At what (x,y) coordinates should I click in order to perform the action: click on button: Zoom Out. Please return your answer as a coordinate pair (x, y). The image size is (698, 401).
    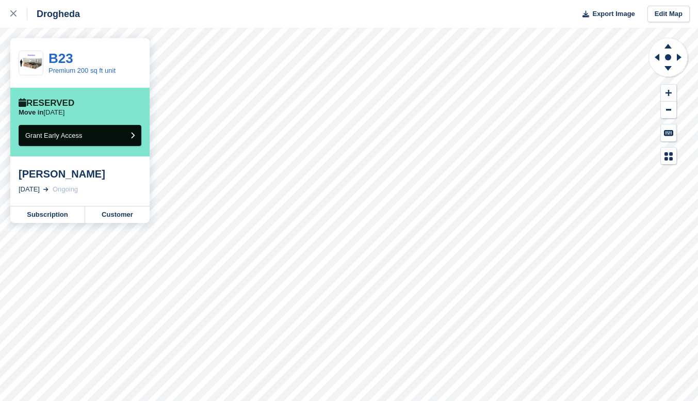
    Looking at the image, I should click on (669, 110).